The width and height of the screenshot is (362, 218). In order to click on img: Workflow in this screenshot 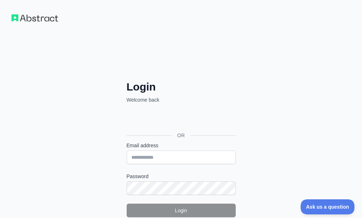, I will do `click(35, 18)`.